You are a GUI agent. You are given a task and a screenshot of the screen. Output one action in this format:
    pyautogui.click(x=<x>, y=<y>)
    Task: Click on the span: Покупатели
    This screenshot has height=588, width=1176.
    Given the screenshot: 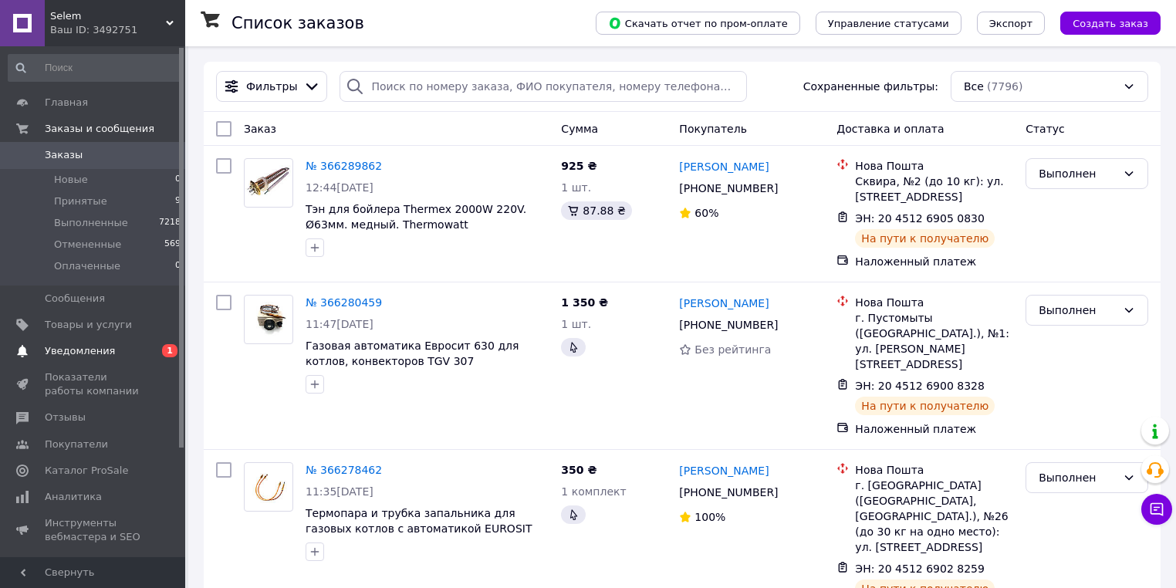 What is the action you would take?
    pyautogui.click(x=76, y=444)
    